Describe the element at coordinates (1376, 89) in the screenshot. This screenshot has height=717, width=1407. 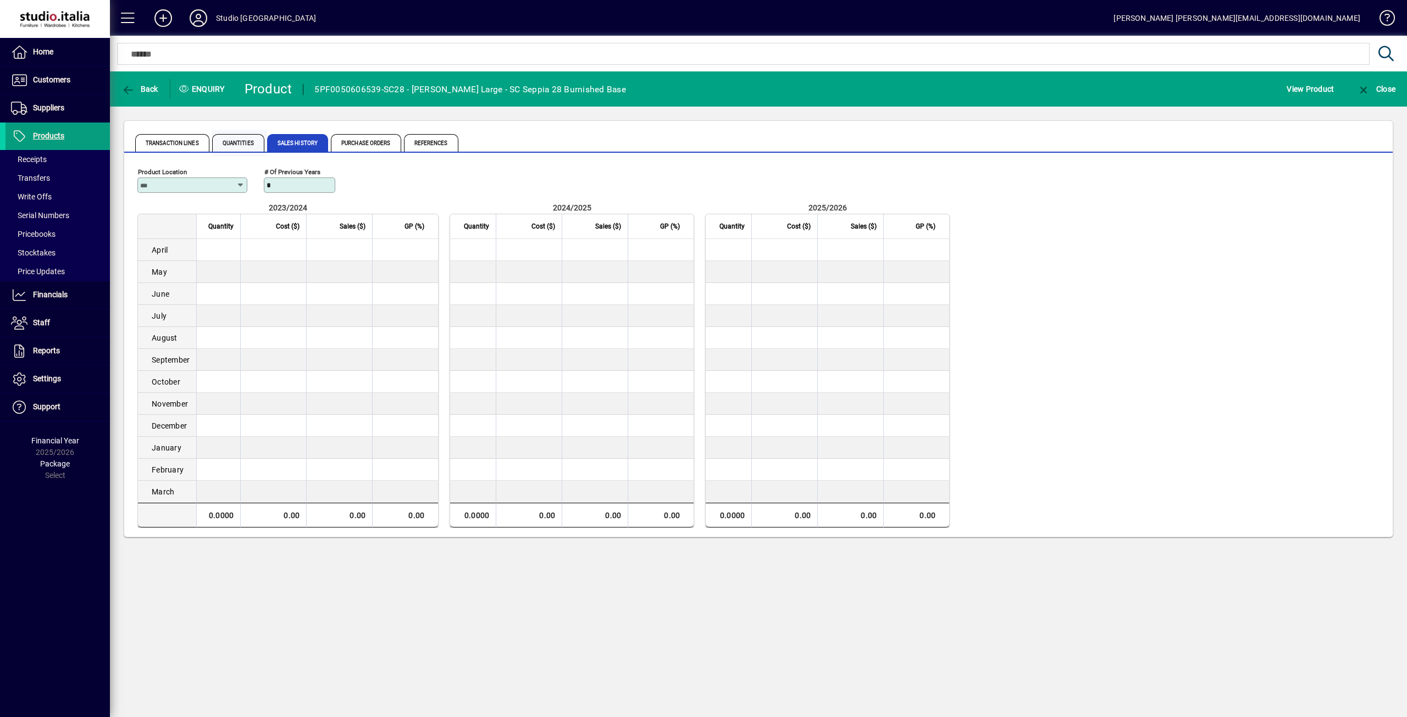
I see `span: Close` at that location.